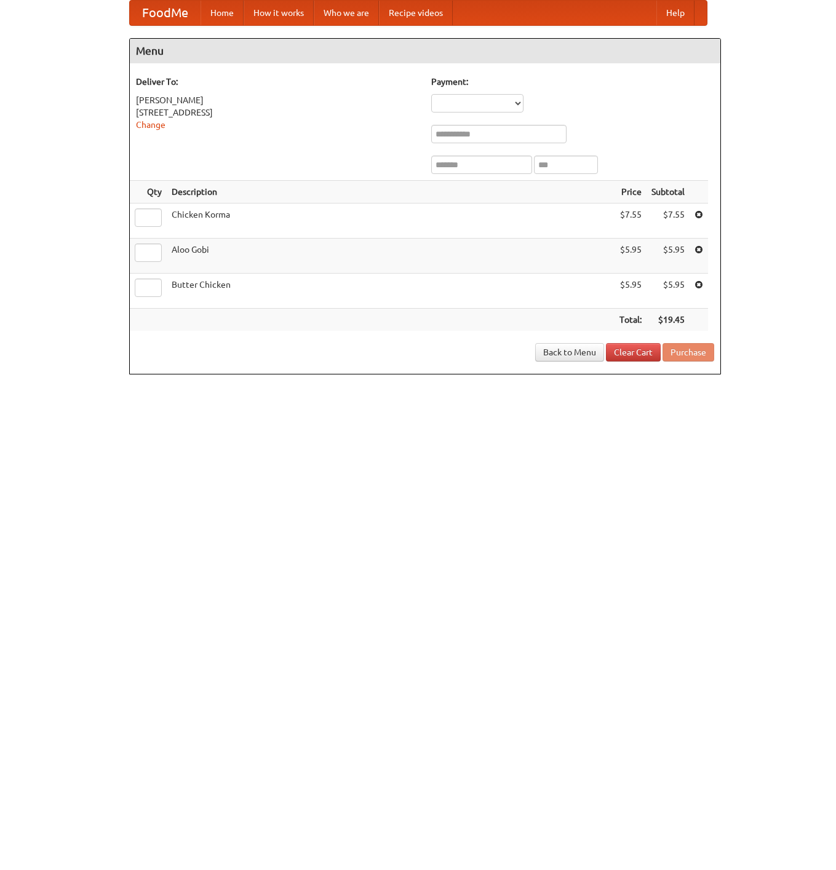 Image resolution: width=836 pixels, height=870 pixels. Describe the element at coordinates (346, 13) in the screenshot. I see `a: Who we are` at that location.